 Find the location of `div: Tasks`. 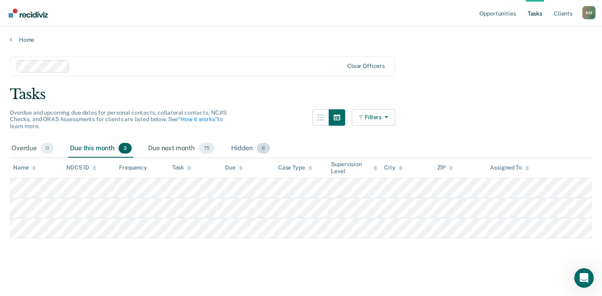

div: Tasks is located at coordinates (301, 94).